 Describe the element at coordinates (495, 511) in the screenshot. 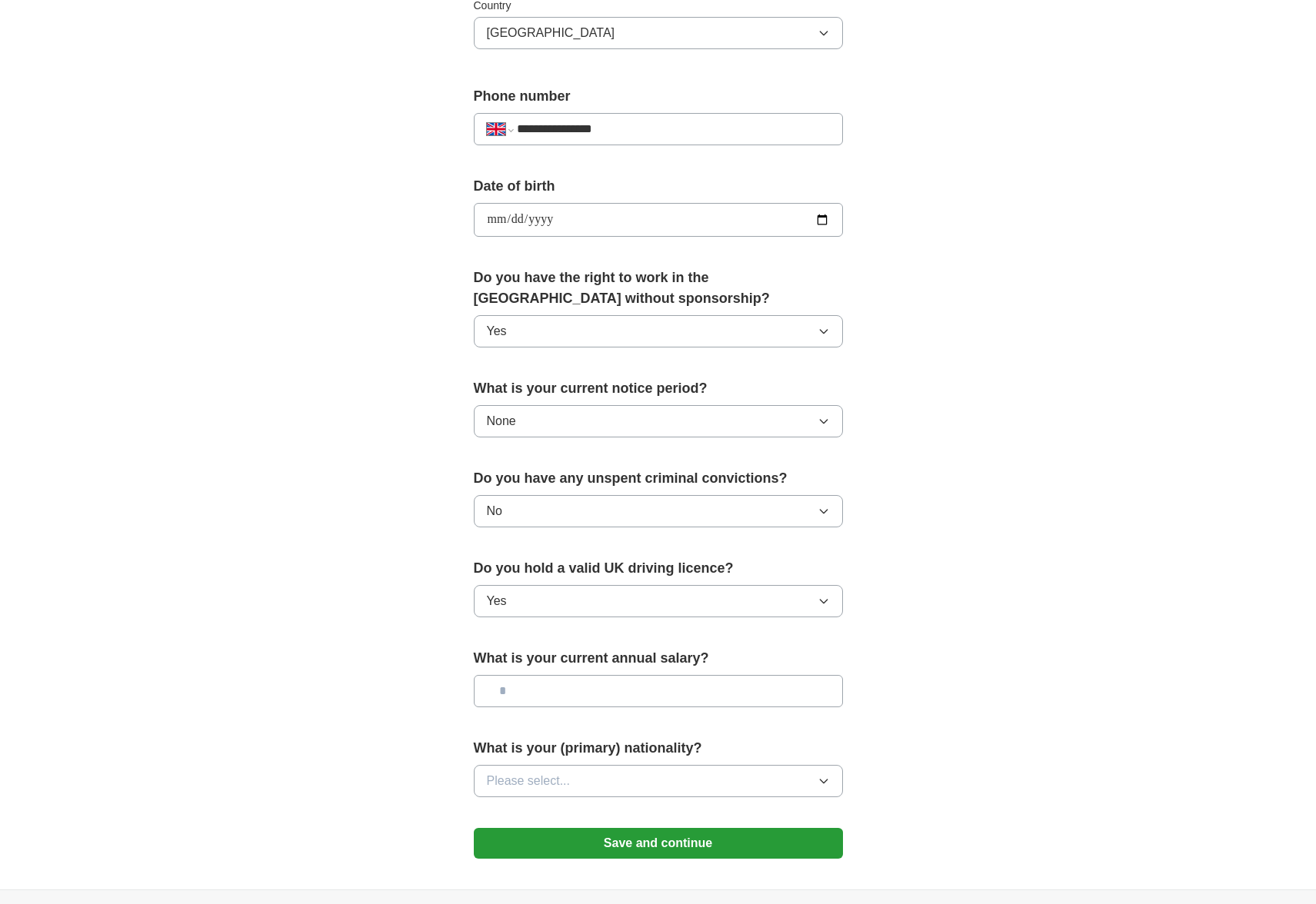

I see `span: No` at that location.